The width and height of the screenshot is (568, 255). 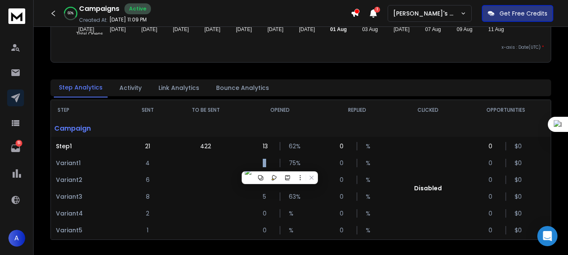 I want to click on th: REPLIED, so click(x=357, y=110).